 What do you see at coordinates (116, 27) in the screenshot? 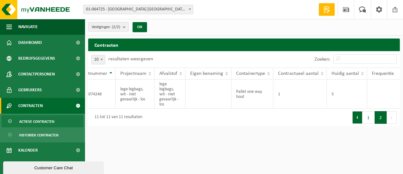
I see `count: (2/2)` at bounding box center [116, 27].